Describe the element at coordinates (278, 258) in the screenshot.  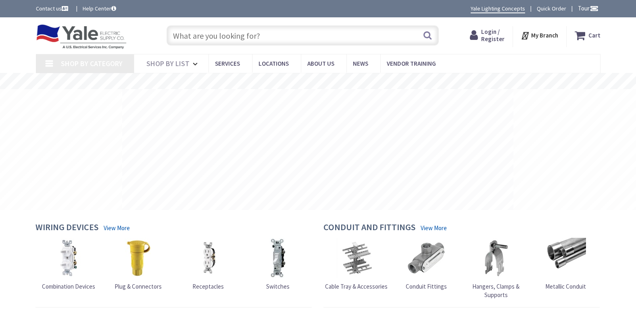
I see `img: Switches` at that location.